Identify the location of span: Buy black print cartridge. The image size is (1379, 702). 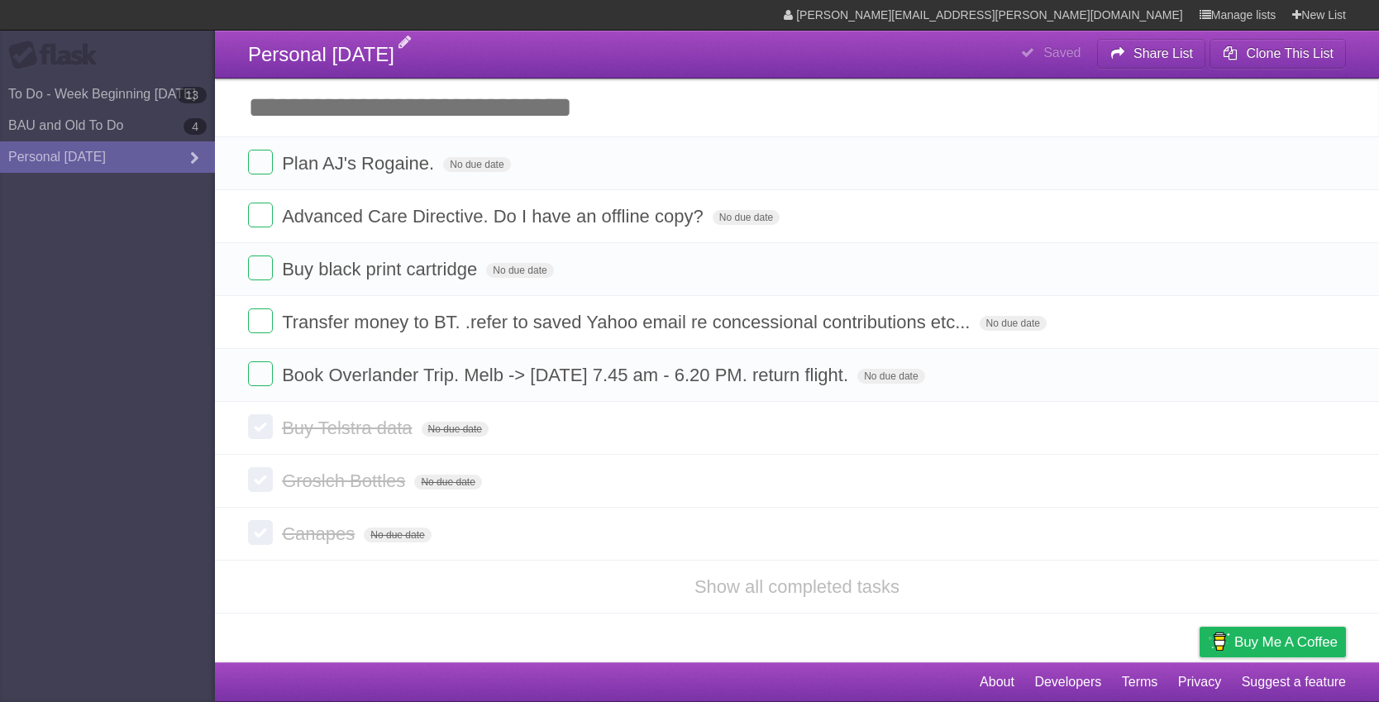
(381, 269).